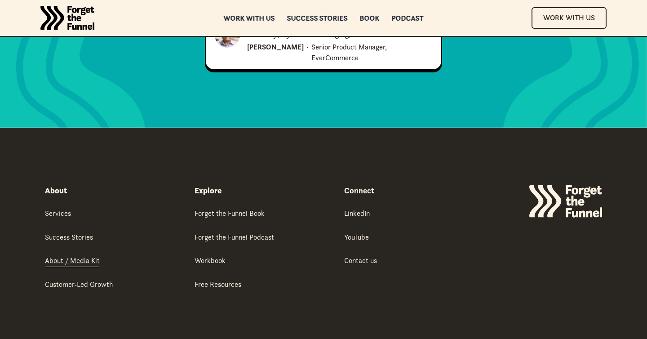 Image resolution: width=647 pixels, height=339 pixels. What do you see at coordinates (408, 18) in the screenshot?
I see `div: Podcast` at bounding box center [408, 18].